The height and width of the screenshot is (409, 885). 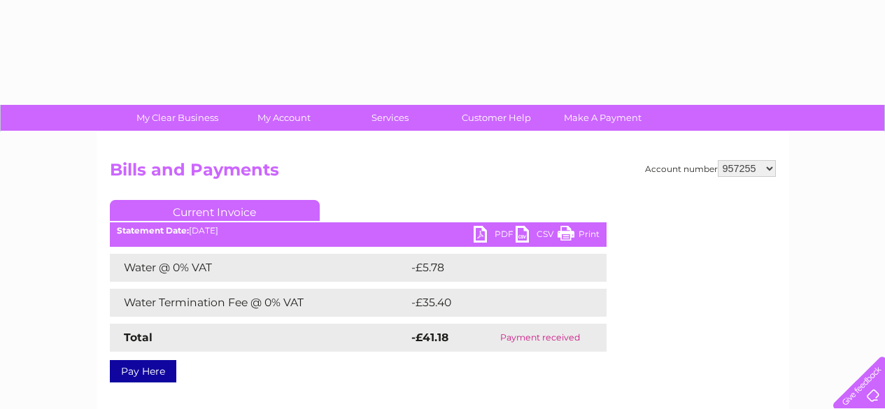 What do you see at coordinates (494, 303) in the screenshot?
I see `td: -£35.40` at bounding box center [494, 303].